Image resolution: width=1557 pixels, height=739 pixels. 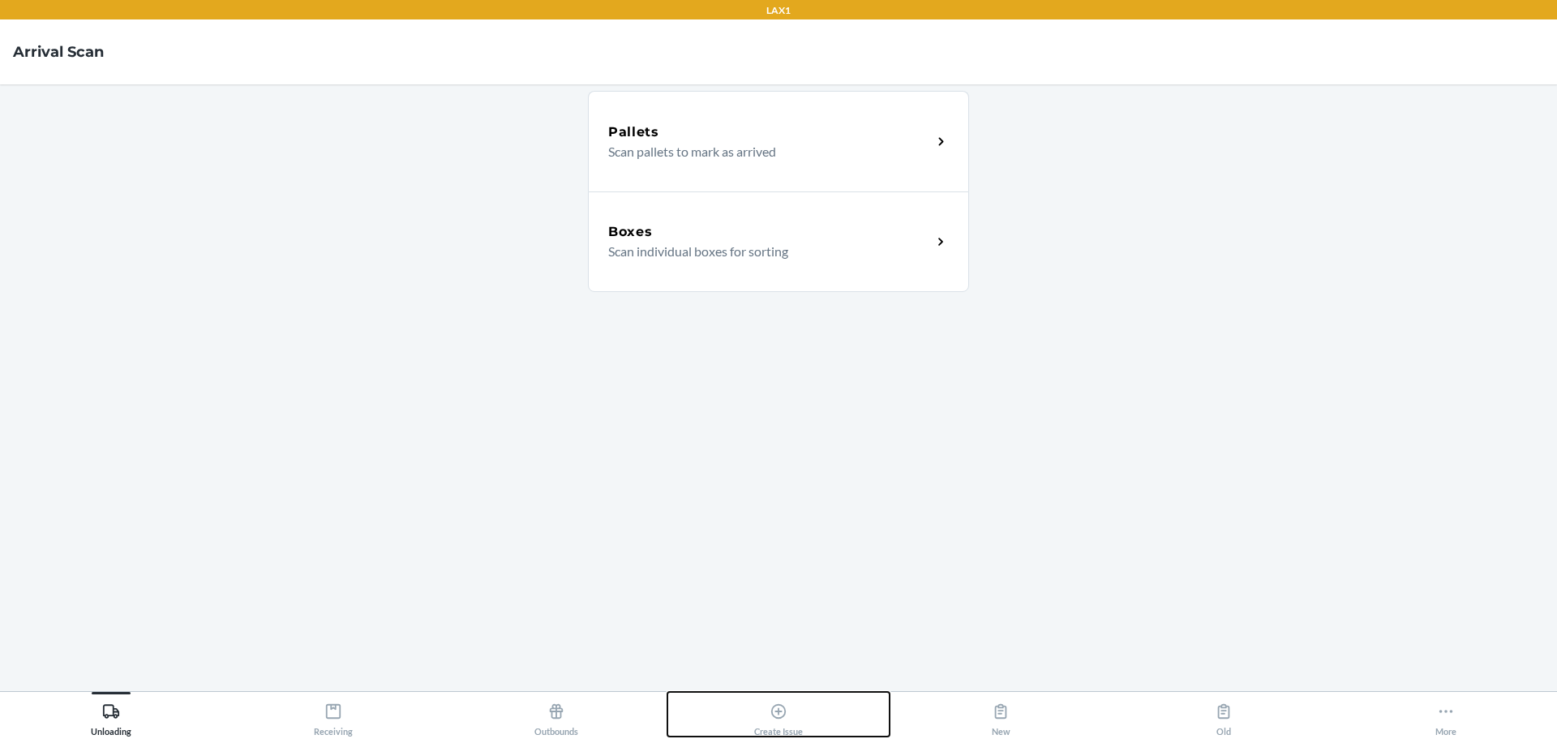 I want to click on div: Outbounds, so click(x=556, y=716).